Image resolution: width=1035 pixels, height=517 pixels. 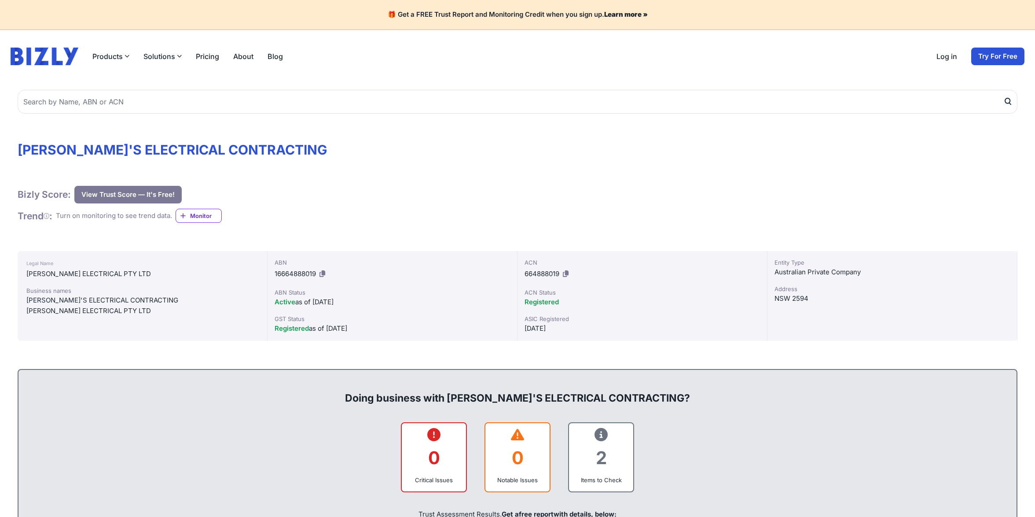 What do you see at coordinates (295, 273) in the screenshot?
I see `span: 16664888019` at bounding box center [295, 273].